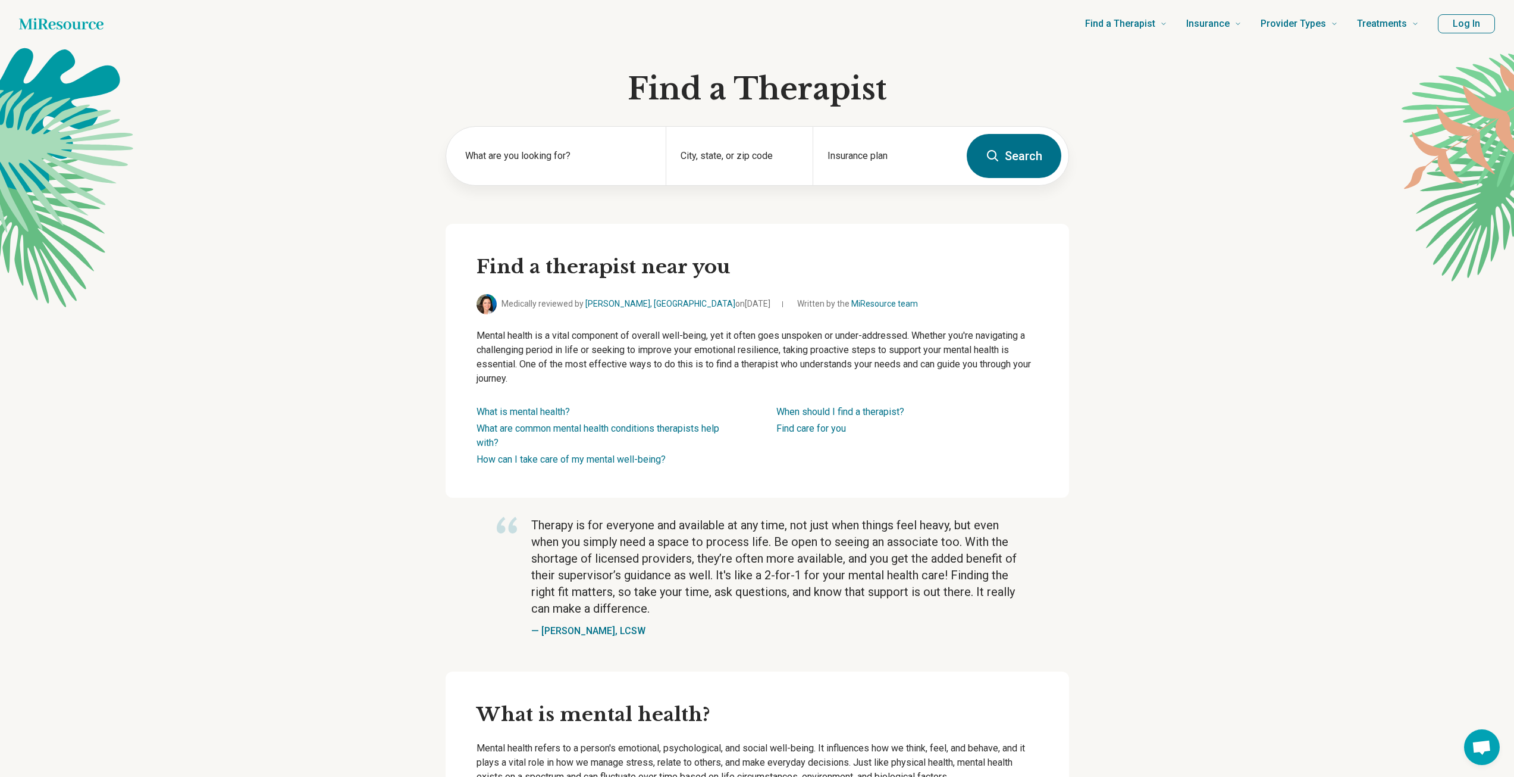 This screenshot has height=777, width=1514. I want to click on button: Search, so click(1014, 156).